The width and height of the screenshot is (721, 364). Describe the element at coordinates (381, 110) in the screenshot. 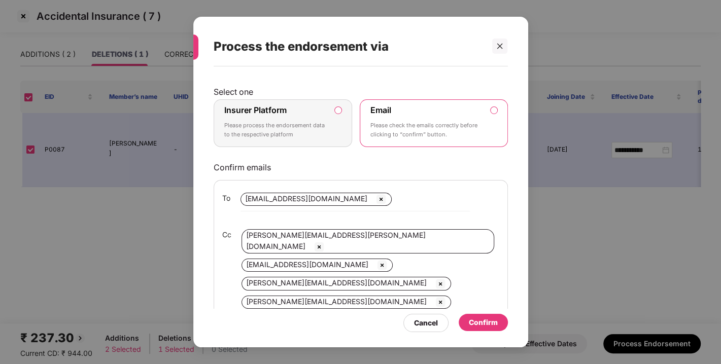

I see `label: Email` at that location.